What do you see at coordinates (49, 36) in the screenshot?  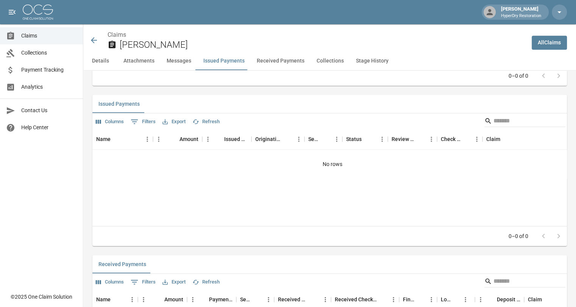 I see `span: Claims` at bounding box center [49, 36].